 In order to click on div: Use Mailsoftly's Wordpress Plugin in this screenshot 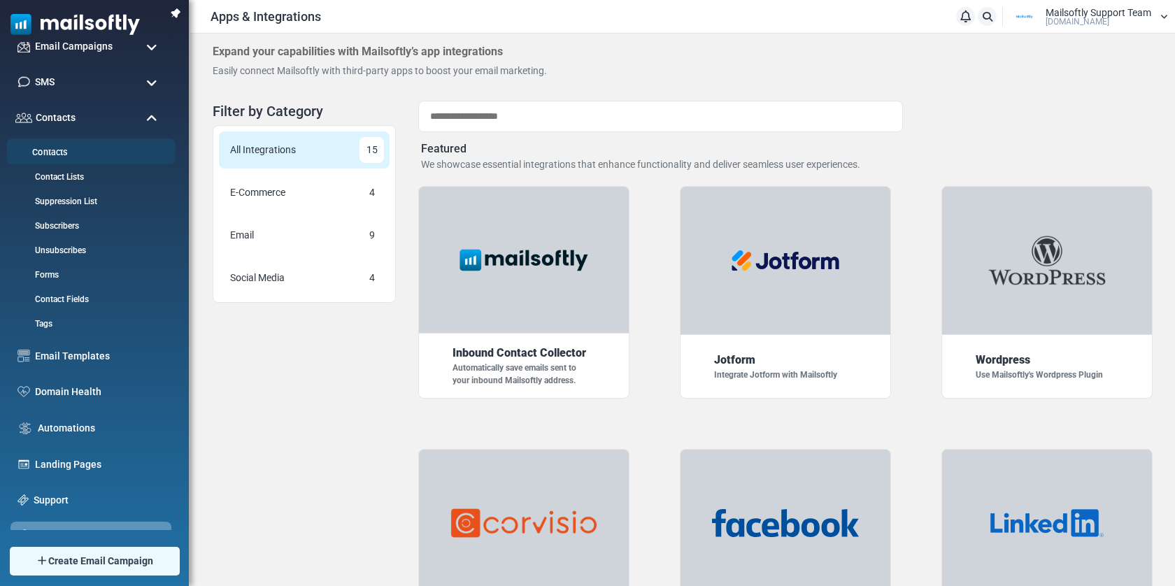, I will do `click(1047, 375)`.